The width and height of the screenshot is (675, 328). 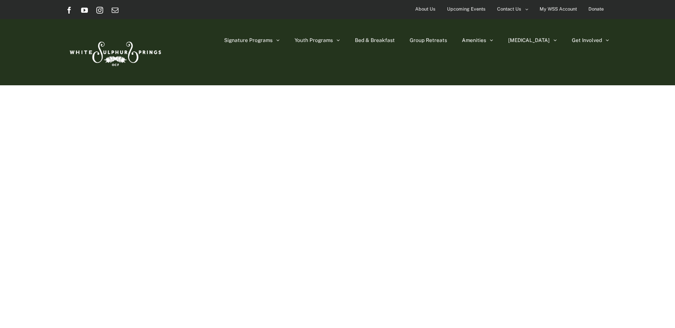 What do you see at coordinates (587, 40) in the screenshot?
I see `span: Get Involved` at bounding box center [587, 40].